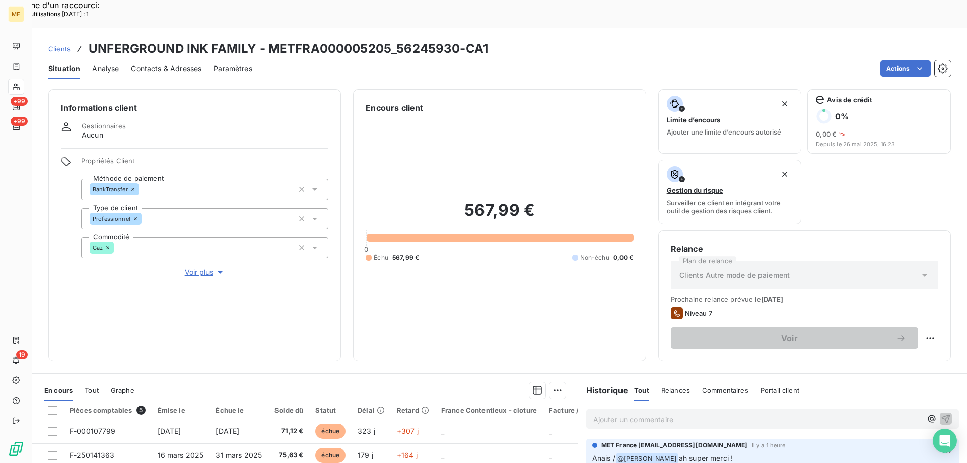  What do you see at coordinates (407, 455) in the screenshot?
I see `span: +164 j` at bounding box center [407, 455].